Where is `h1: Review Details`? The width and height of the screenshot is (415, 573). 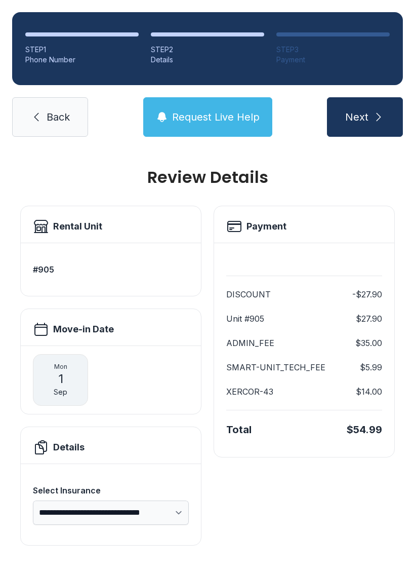
h1: Review Details is located at coordinates (208, 177).